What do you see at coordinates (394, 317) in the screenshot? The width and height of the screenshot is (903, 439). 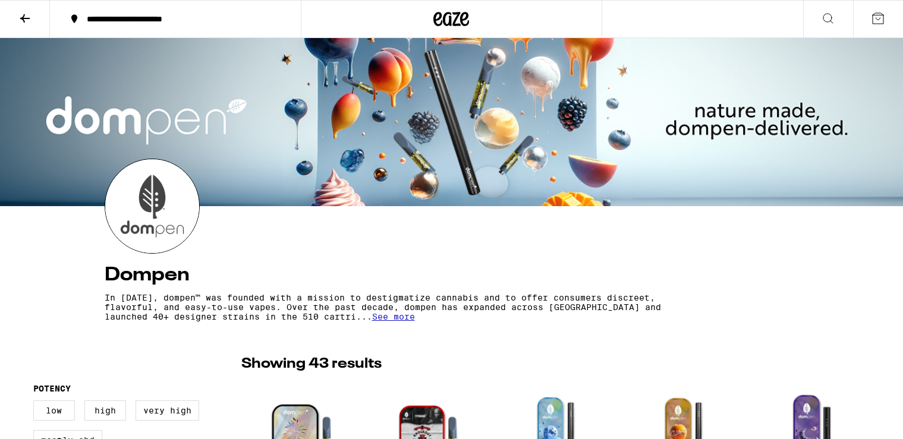 I see `span: See more` at bounding box center [394, 317].